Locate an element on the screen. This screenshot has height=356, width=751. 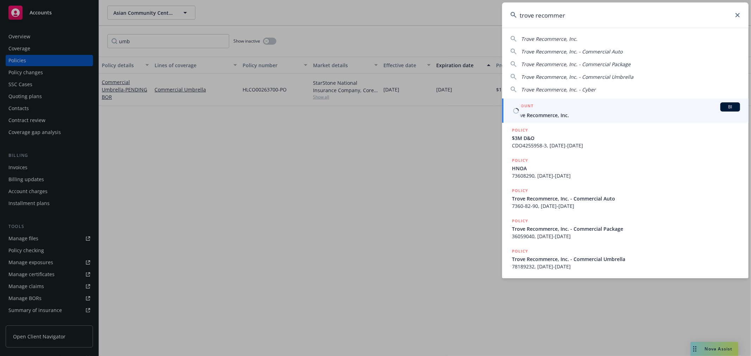
a: ACCOUNTBITrove Recommerce, Inc. is located at coordinates (625, 111).